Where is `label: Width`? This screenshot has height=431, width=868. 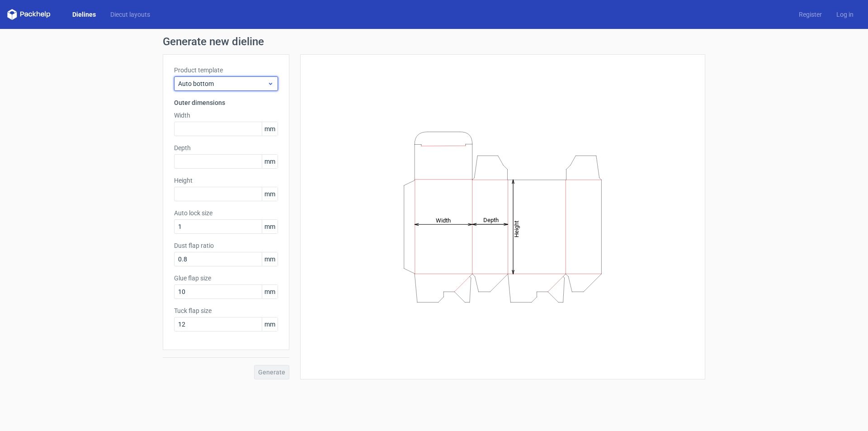
label: Width is located at coordinates (226, 115).